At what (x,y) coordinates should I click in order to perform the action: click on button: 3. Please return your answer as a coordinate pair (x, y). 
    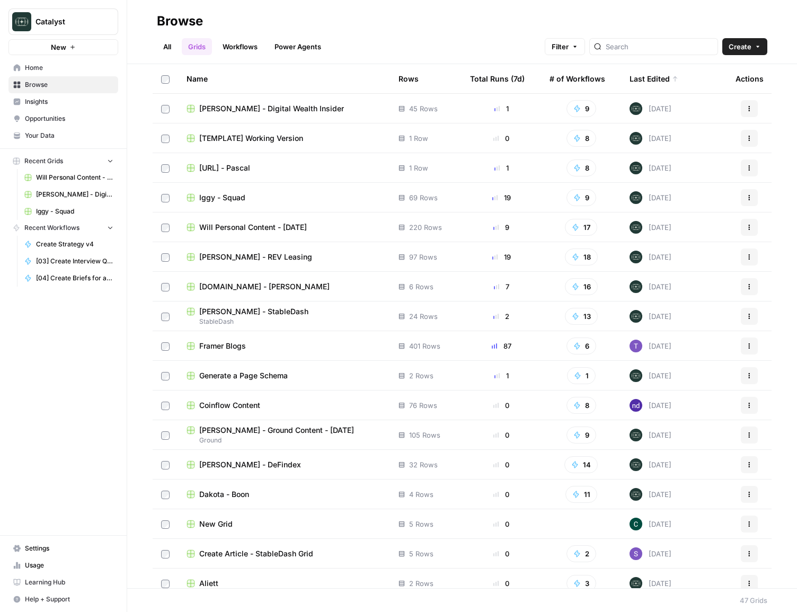
    Looking at the image, I should click on (581, 583).